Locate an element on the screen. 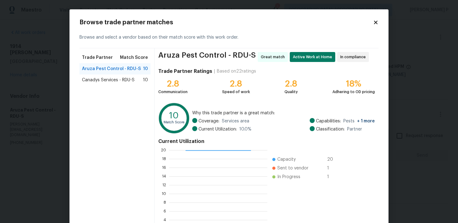  span: Great match is located at coordinates (274, 57).